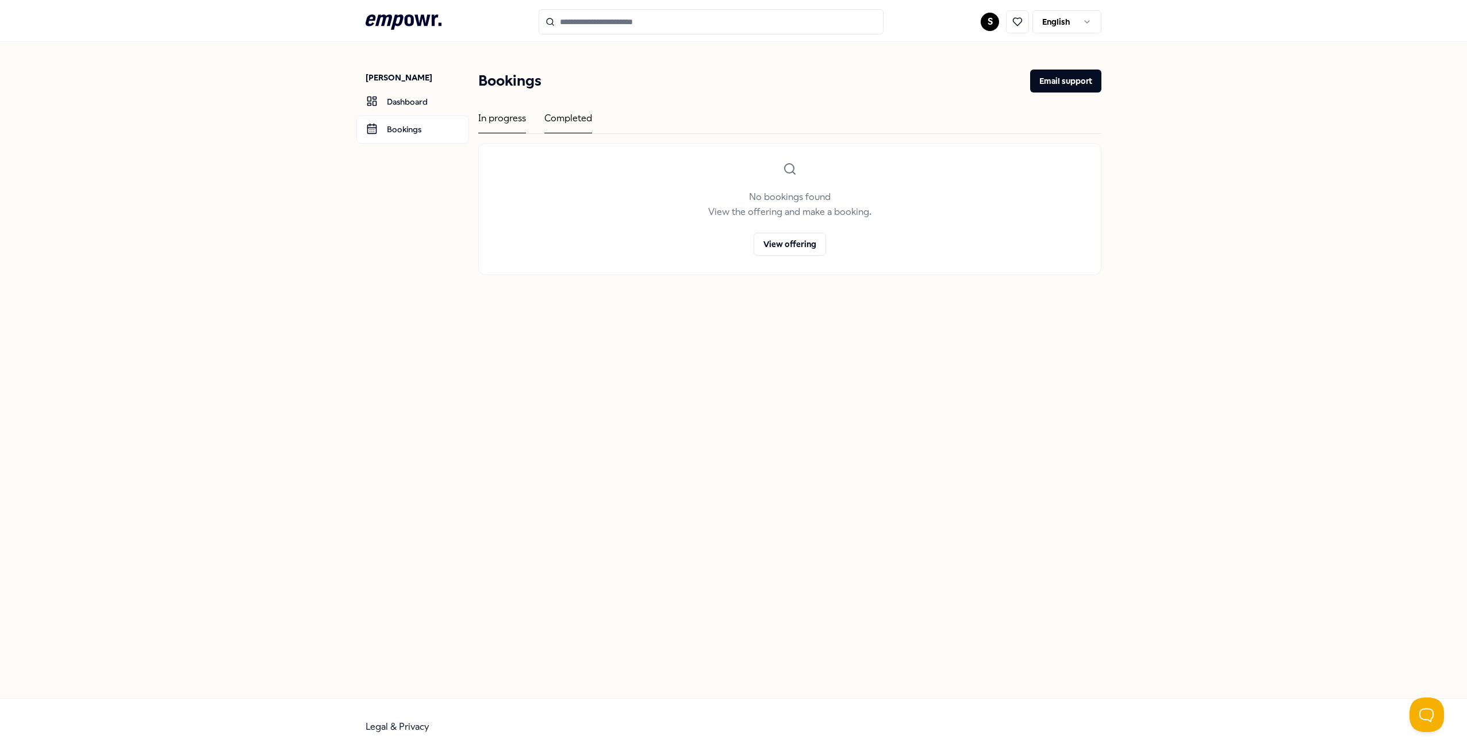 Image resolution: width=1467 pixels, height=755 pixels. I want to click on a: Dashboard, so click(413, 102).